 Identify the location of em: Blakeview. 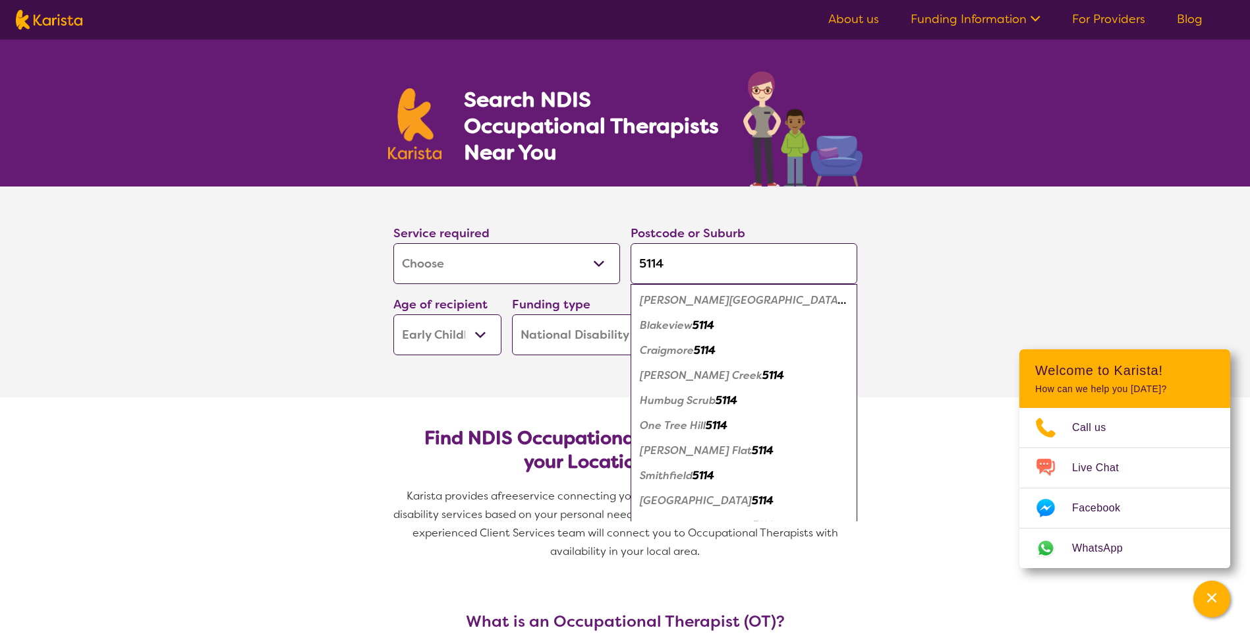
(666, 325).